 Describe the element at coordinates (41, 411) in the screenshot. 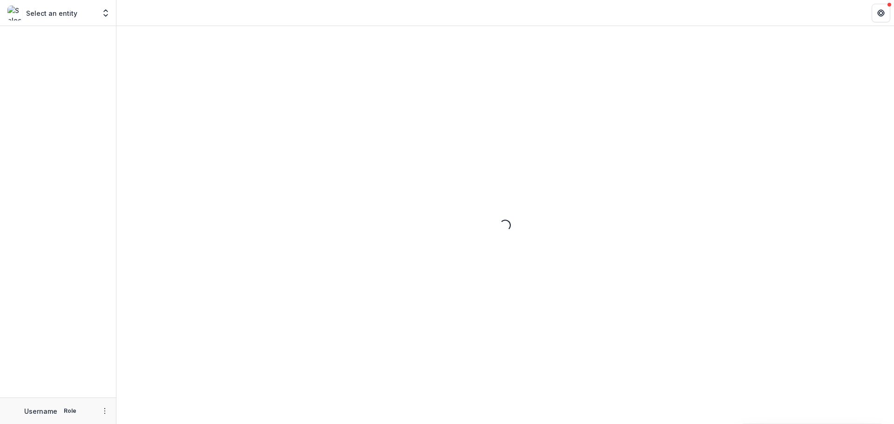

I see `p: Username` at that location.